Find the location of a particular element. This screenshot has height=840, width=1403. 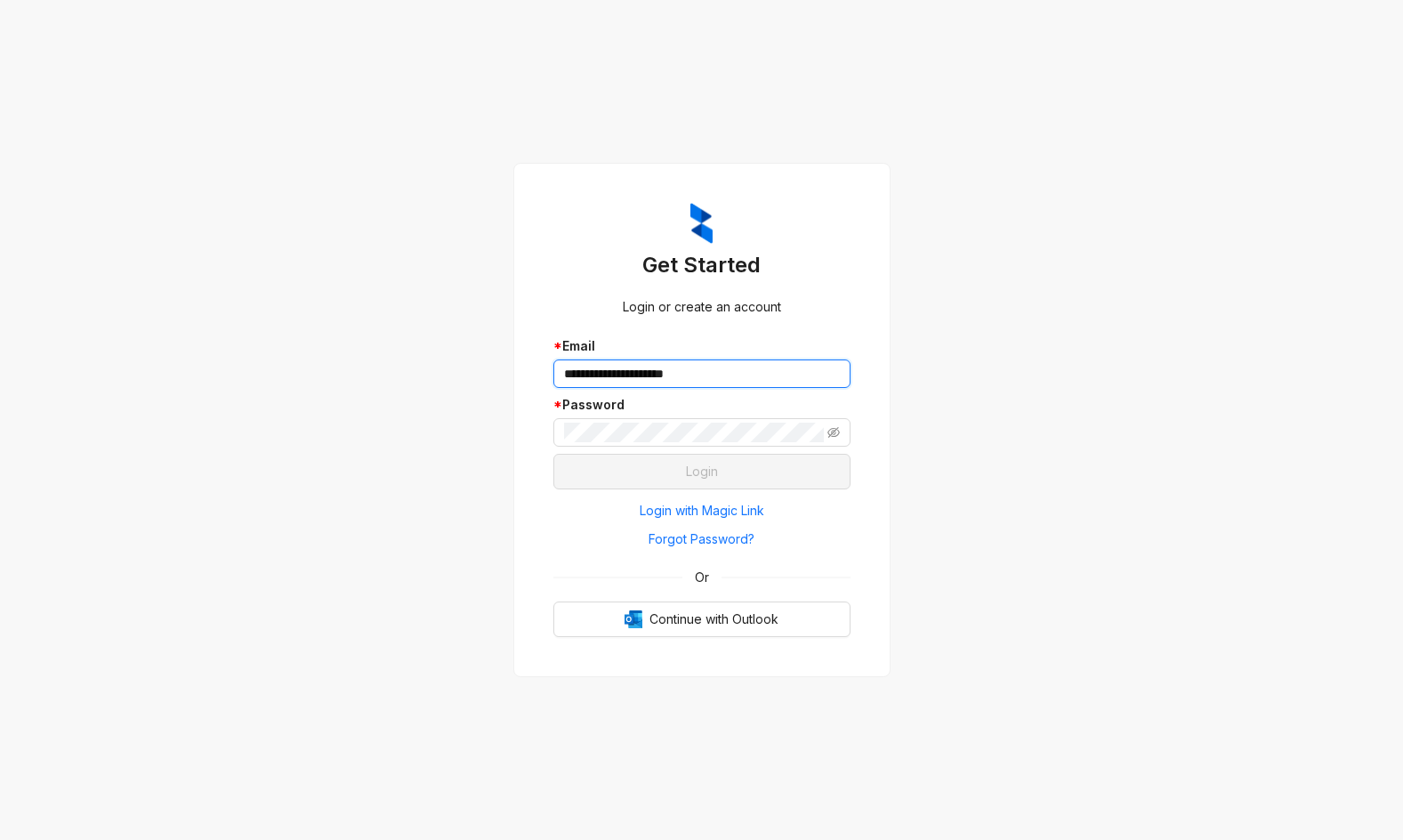

div: Login or create an account is located at coordinates (702, 307).